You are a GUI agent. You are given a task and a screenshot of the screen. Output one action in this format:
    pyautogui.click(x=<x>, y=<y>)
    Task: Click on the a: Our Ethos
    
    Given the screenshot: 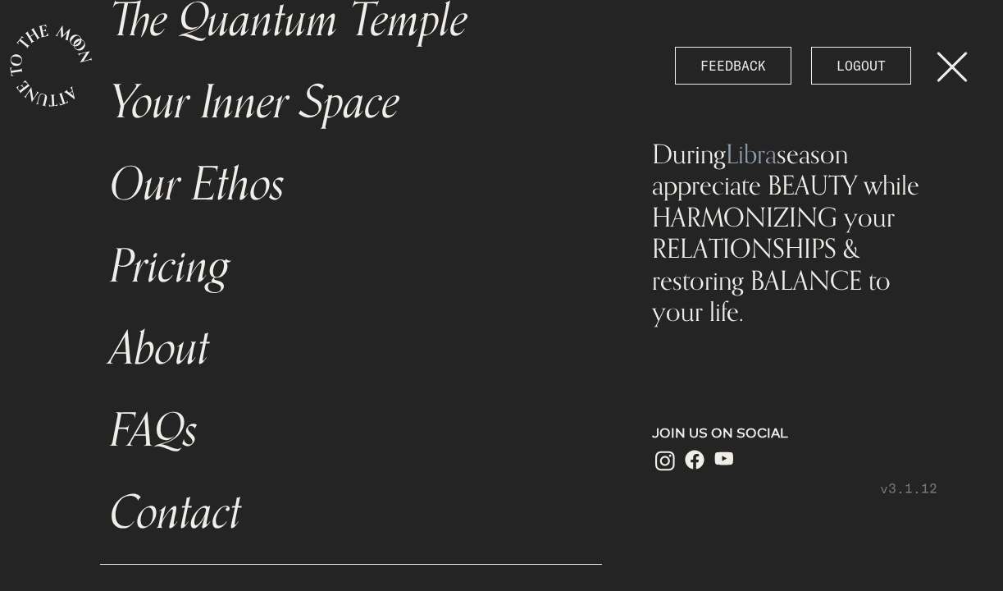 What is the action you would take?
    pyautogui.click(x=351, y=185)
    